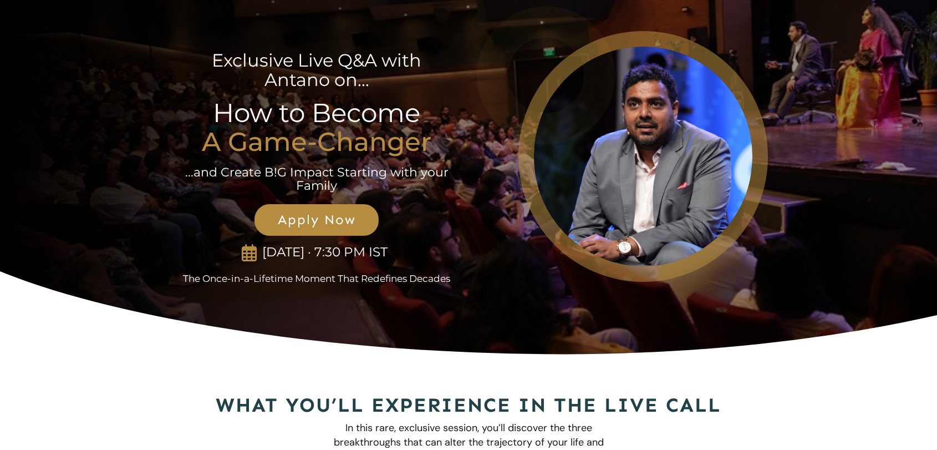 This screenshot has width=937, height=450. What do you see at coordinates (469, 405) in the screenshot?
I see `h2: What You’ll Experience in the Live Call` at bounding box center [469, 405].